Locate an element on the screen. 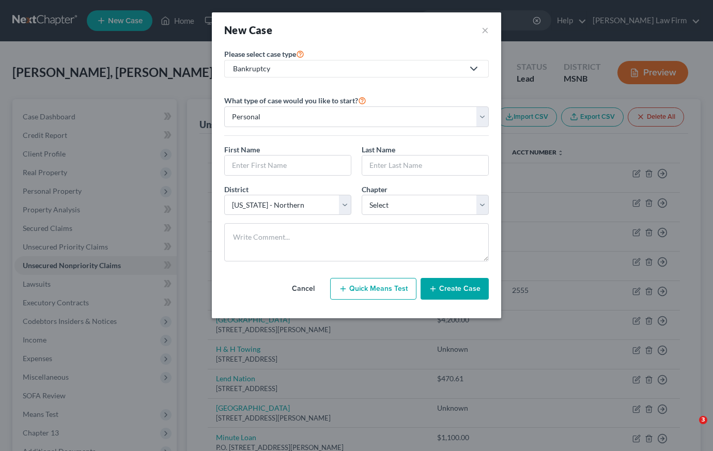  button: Create Case is located at coordinates (455, 289).